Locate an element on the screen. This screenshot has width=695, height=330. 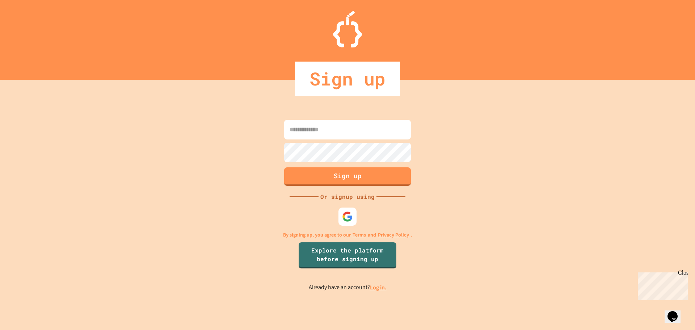
img: Logo.svg is located at coordinates (347, 29).